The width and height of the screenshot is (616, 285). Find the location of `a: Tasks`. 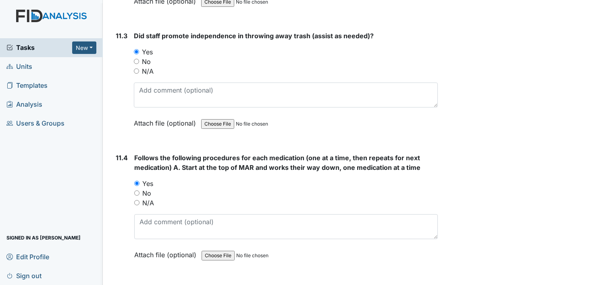

a: Tasks is located at coordinates (39, 48).